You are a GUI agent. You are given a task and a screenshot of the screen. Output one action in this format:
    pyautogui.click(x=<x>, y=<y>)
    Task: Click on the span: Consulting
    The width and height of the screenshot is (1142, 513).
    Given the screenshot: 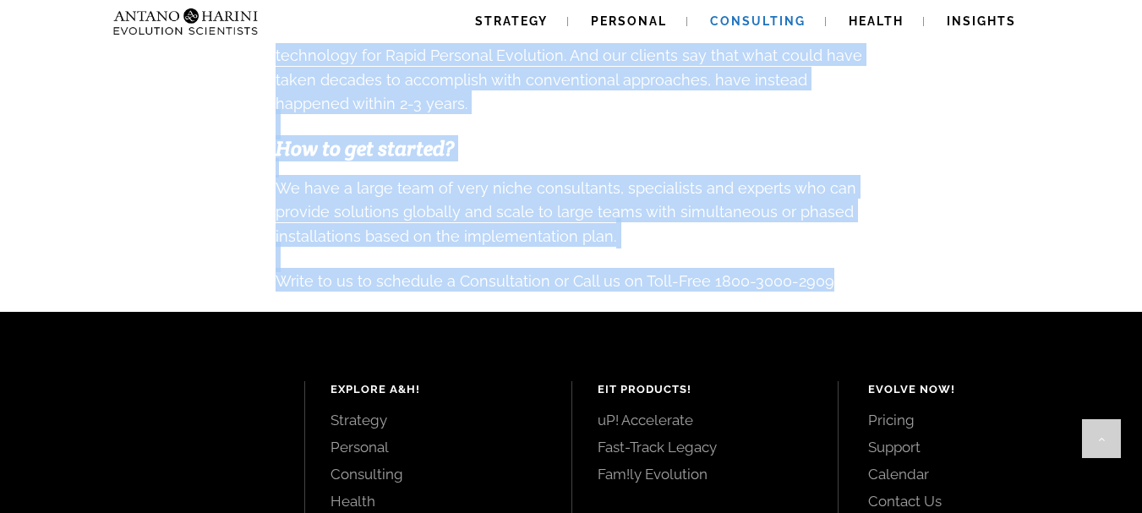 What is the action you would take?
    pyautogui.click(x=757, y=21)
    